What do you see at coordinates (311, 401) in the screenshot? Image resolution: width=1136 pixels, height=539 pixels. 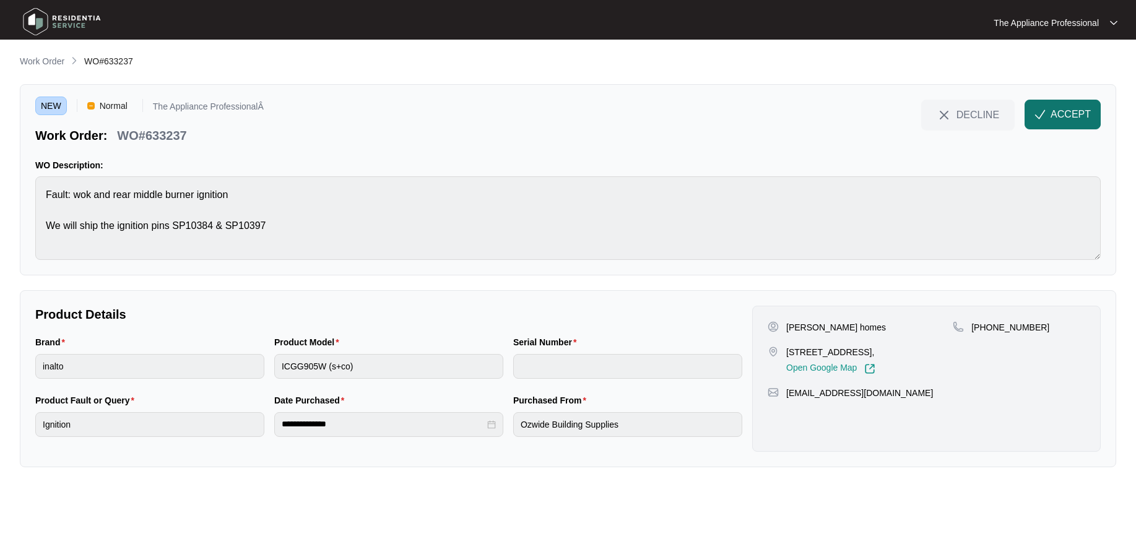 I see `label: Date Purchased` at bounding box center [311, 401].